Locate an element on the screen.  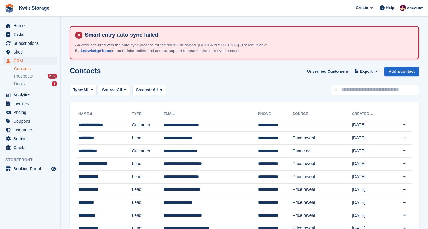
div: 692 is located at coordinates (52, 76).